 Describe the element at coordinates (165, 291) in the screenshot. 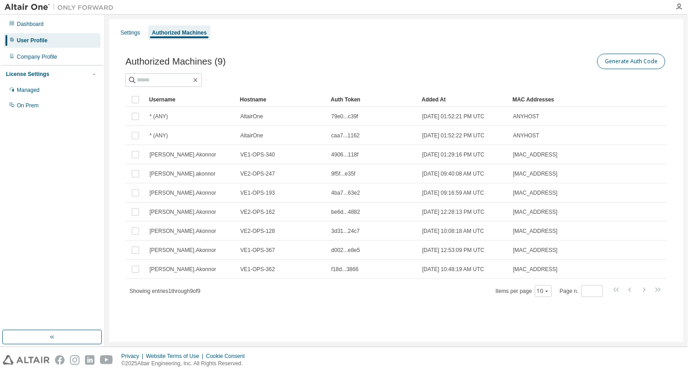

I see `span: Showing entries 1 through 9 of 9` at that location.